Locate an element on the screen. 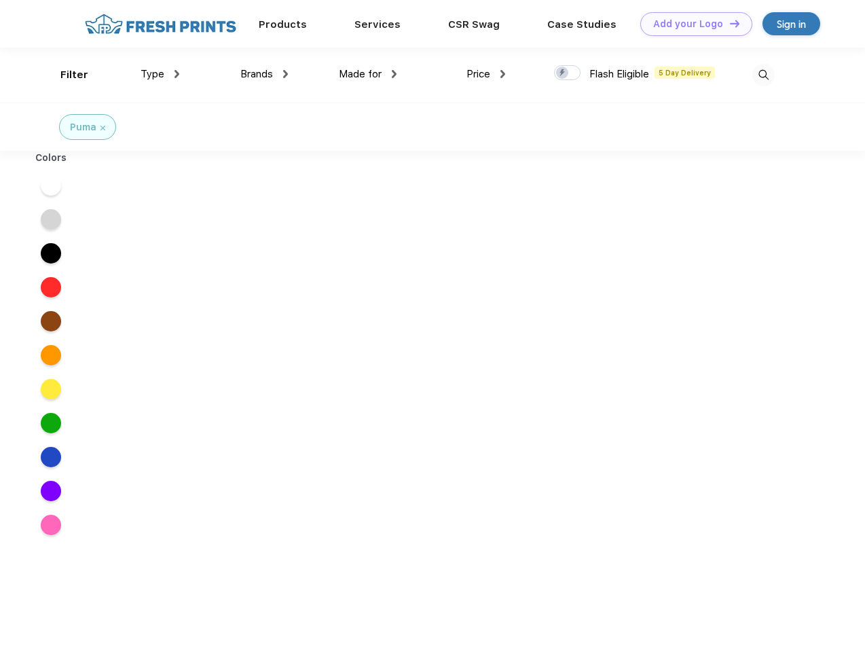  a: Products is located at coordinates (282, 24).